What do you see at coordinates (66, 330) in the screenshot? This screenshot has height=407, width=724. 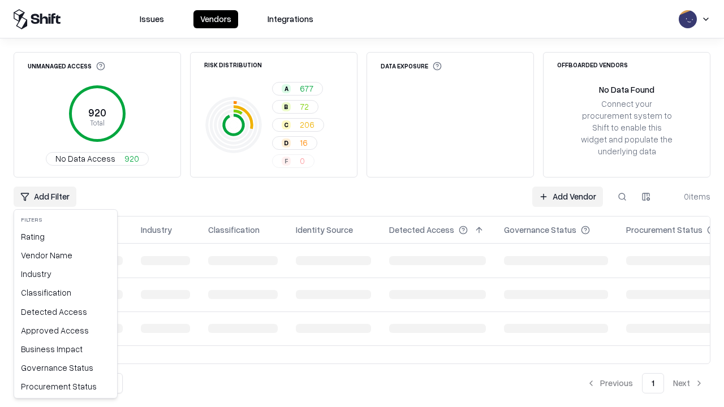 I see `div: Approved Access` at bounding box center [66, 330].